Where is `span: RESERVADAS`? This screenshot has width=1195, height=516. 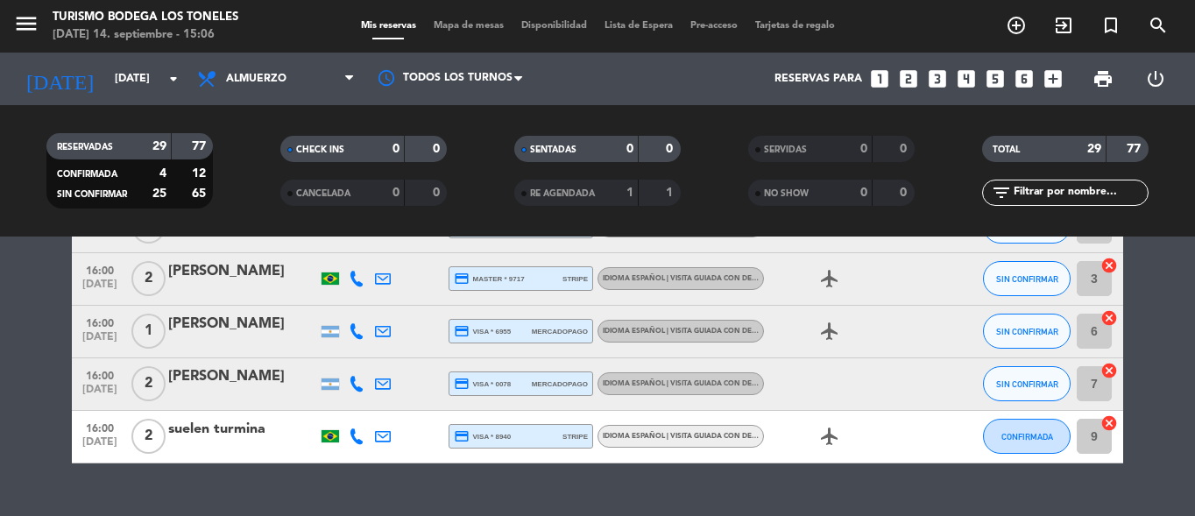 span: RESERVADAS is located at coordinates (85, 147).